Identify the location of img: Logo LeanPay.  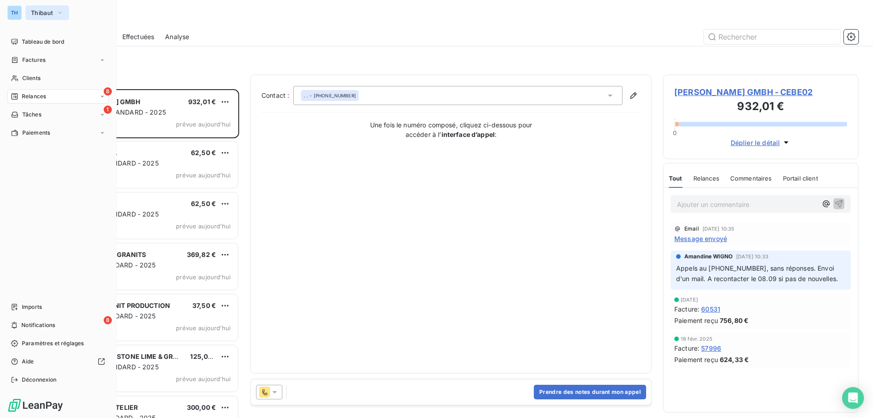
(35, 405).